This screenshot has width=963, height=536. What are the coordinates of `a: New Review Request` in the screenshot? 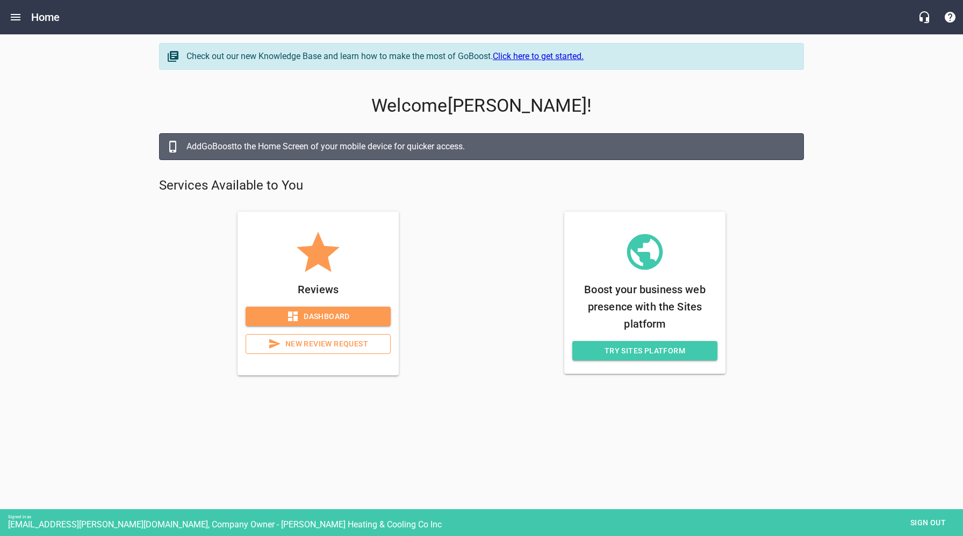 It's located at (318, 344).